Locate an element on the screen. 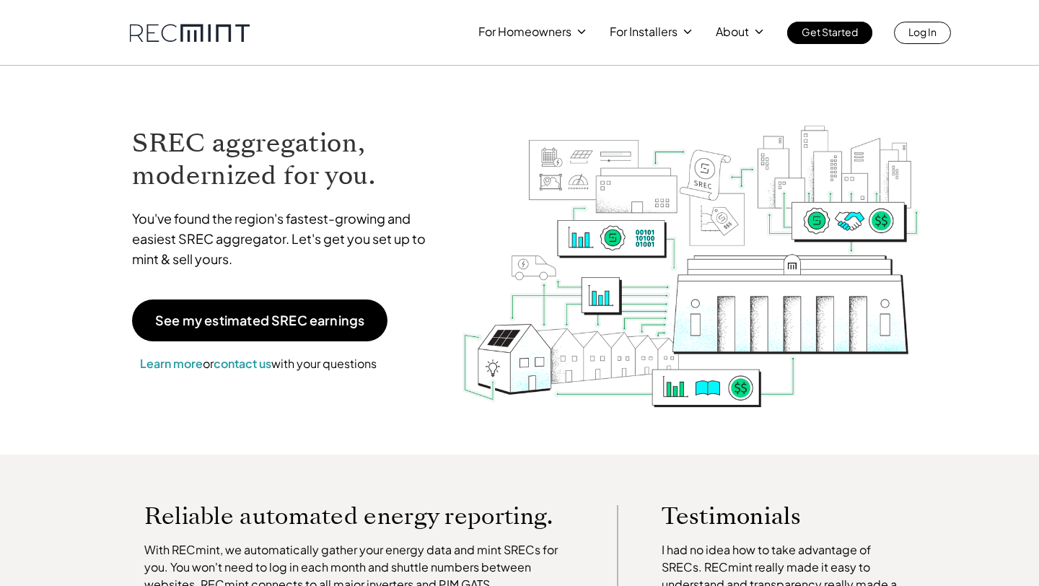 The width and height of the screenshot is (1039, 586). p: Get Started is located at coordinates (830, 32).